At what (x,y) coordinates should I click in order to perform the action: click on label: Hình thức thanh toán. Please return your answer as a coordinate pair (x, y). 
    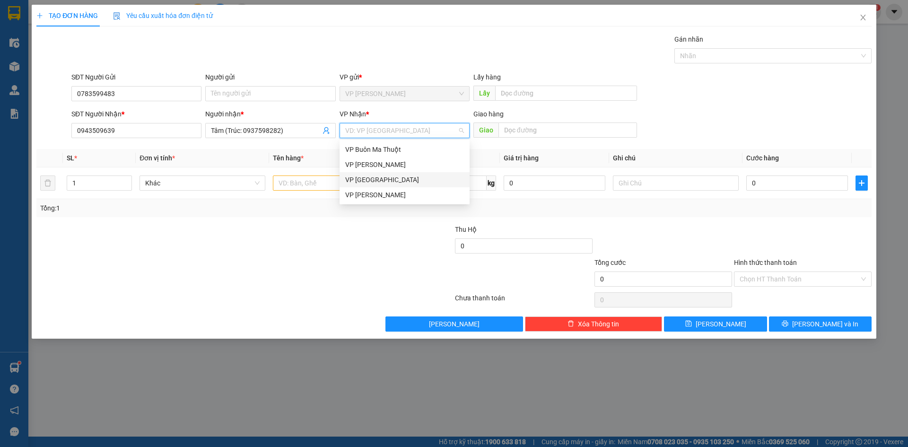
    Looking at the image, I should click on (765, 263).